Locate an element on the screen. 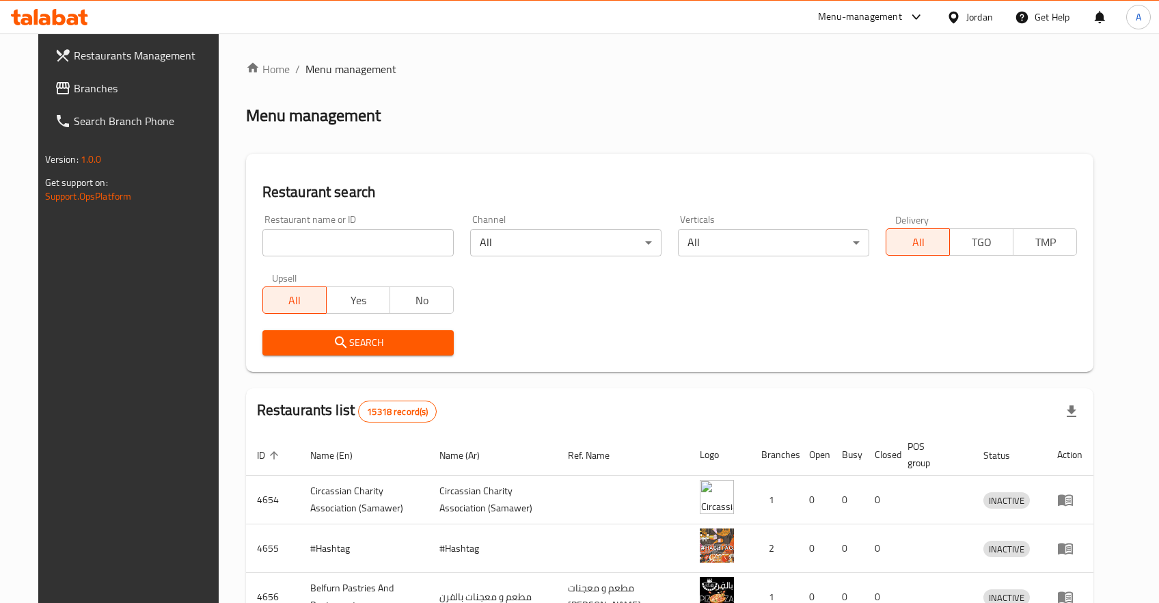 The height and width of the screenshot is (603, 1159). input: Search for restaurant name or ID.. is located at coordinates (358, 243).